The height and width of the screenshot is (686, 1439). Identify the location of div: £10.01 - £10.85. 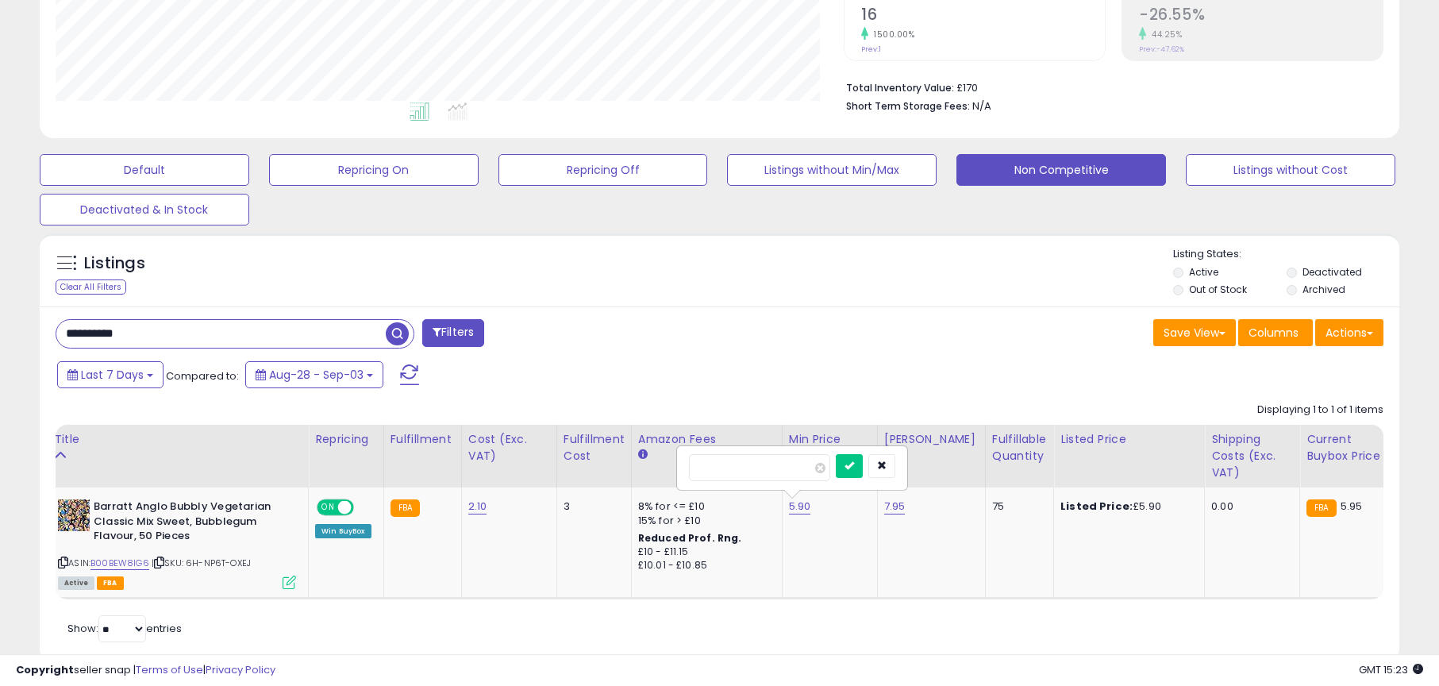
(704, 565).